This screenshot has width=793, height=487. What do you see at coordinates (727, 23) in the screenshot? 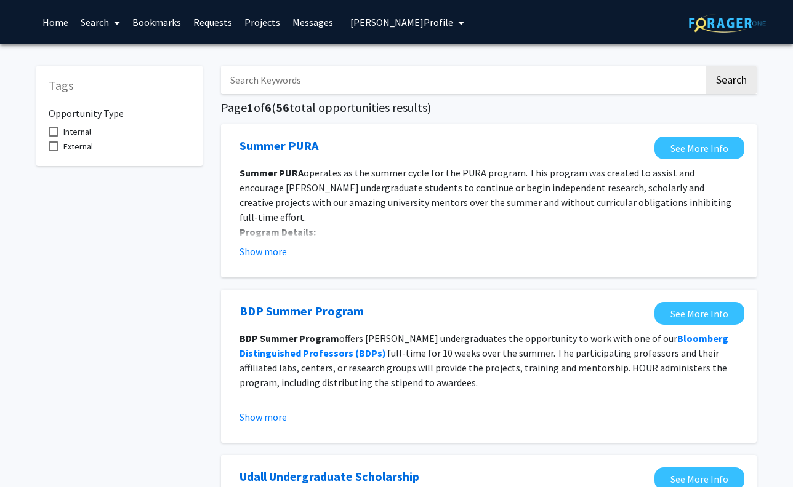
I see `img: ForagerOne Logo` at bounding box center [727, 23].